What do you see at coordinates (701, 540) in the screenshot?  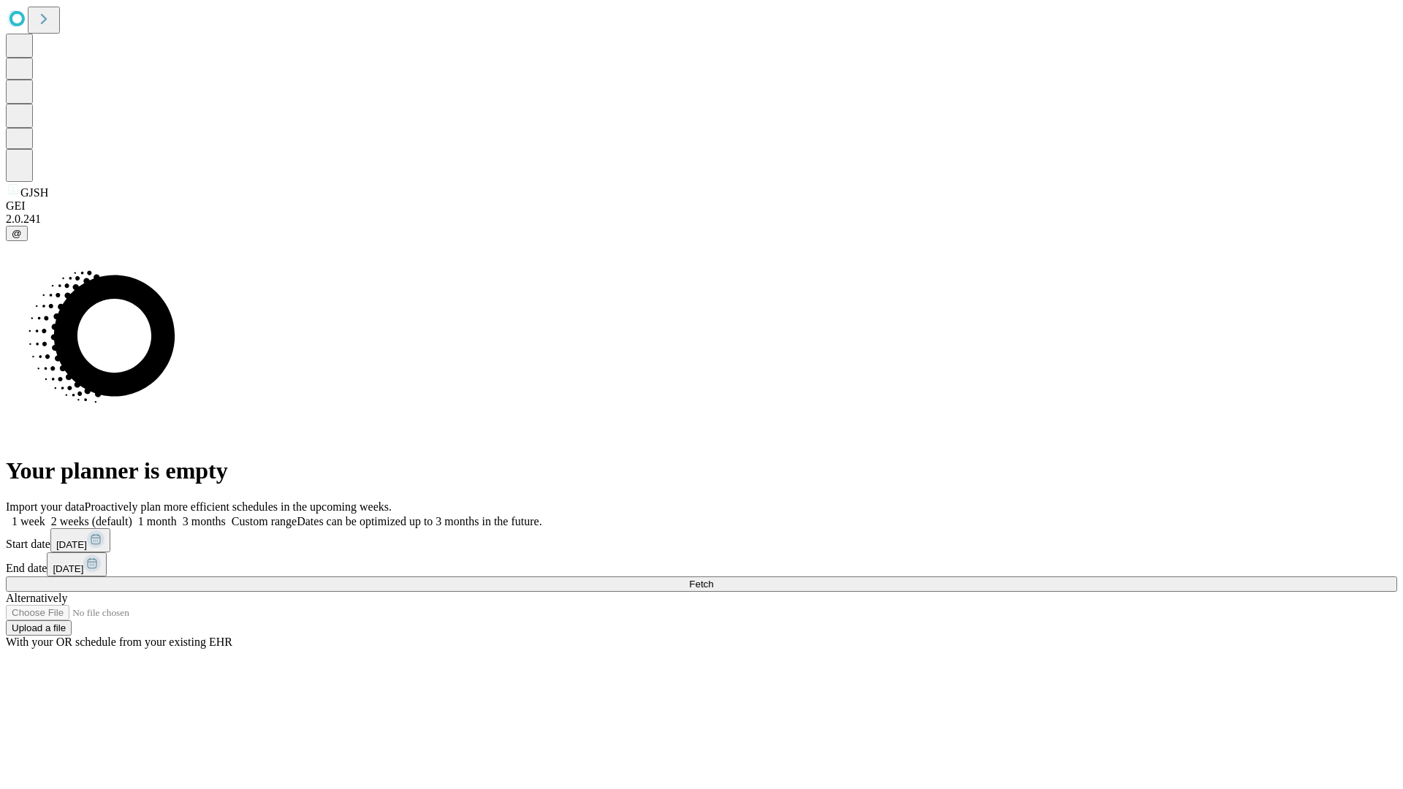 I see `div: Start date` at bounding box center [701, 540].